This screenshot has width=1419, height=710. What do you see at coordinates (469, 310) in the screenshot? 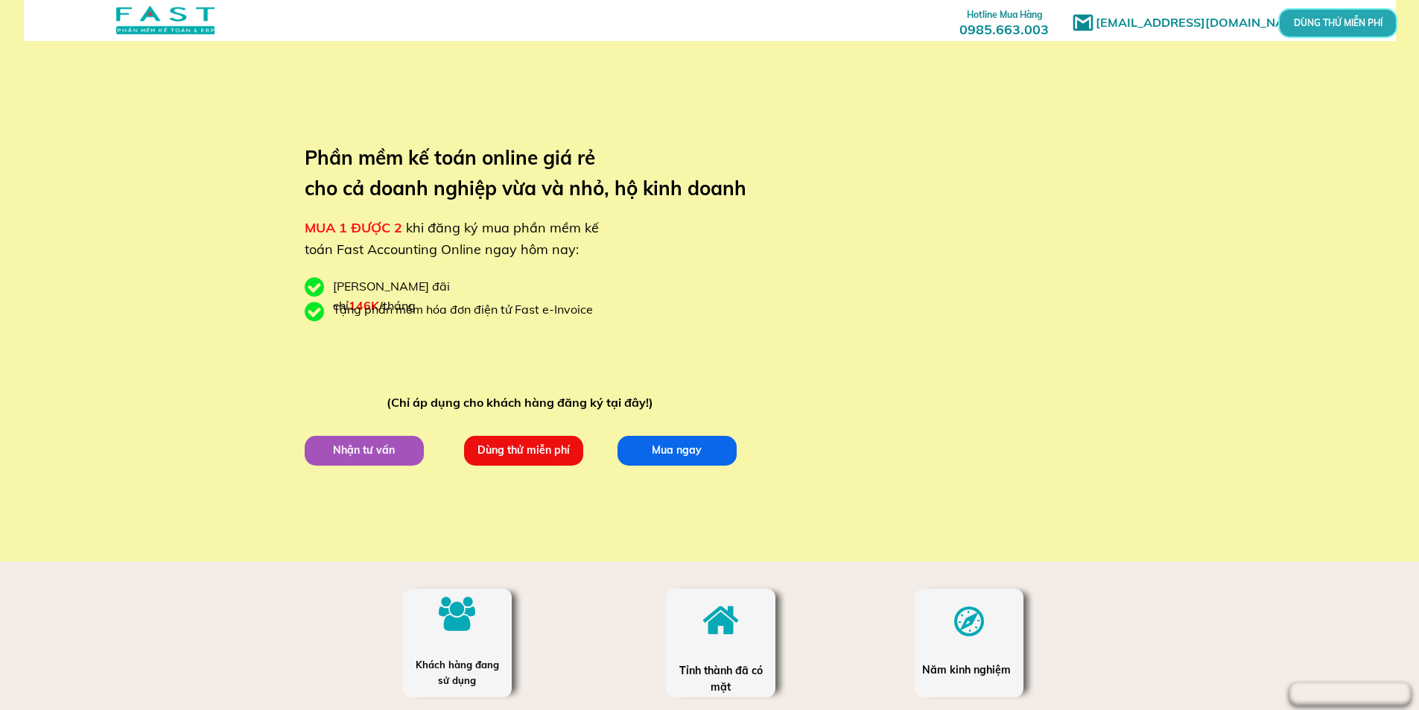
I see `div: Tặng phần mềm hóa đơn điện tử Fast e-Invoice` at bounding box center [469, 310].